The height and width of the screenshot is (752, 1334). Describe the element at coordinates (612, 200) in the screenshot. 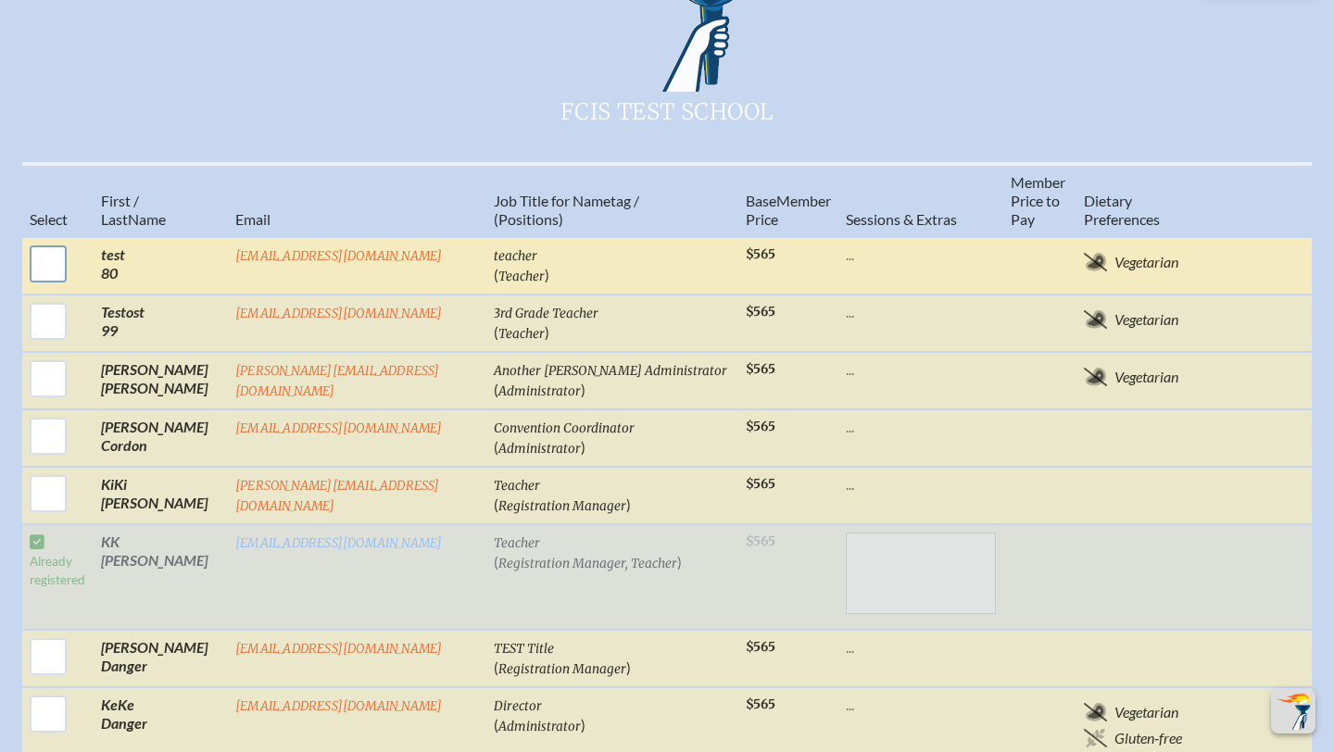

I see `th: Job Title for Nametag / (Positions)` at that location.